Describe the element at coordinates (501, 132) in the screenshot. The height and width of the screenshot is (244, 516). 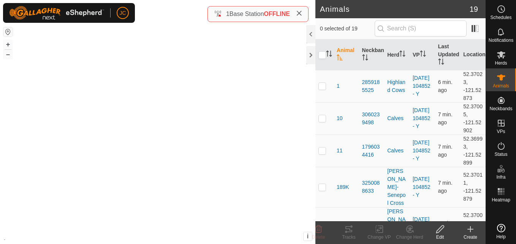
I see `span: VPs` at that location.